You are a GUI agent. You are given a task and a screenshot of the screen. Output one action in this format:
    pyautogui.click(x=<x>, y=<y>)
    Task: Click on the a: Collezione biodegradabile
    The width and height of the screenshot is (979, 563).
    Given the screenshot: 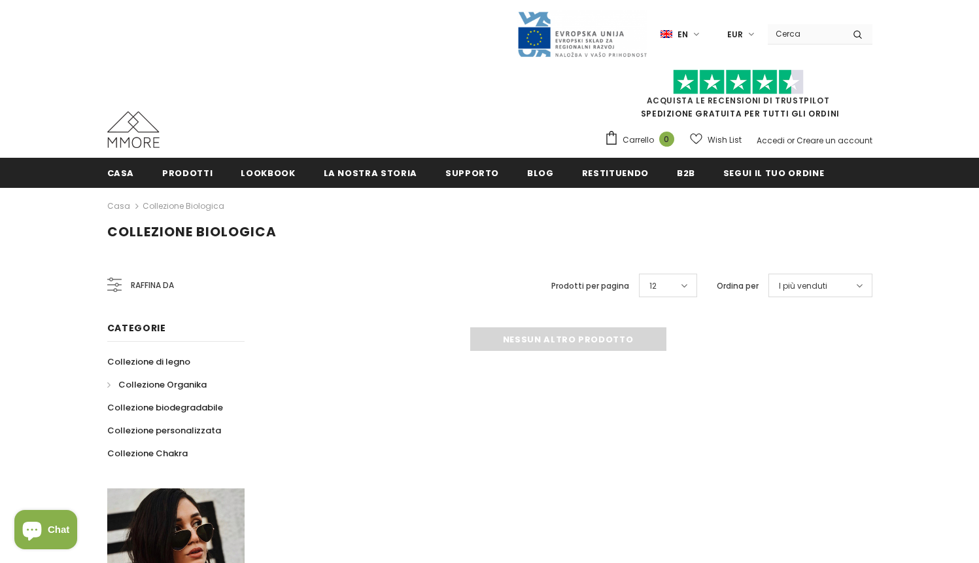 What is the action you would take?
    pyautogui.click(x=165, y=407)
    